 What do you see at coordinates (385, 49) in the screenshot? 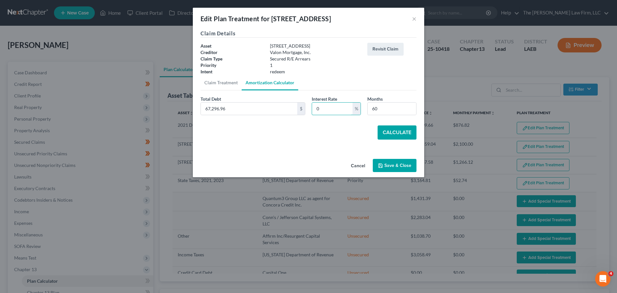
I see `button: Revisit Claim` at bounding box center [385, 49].